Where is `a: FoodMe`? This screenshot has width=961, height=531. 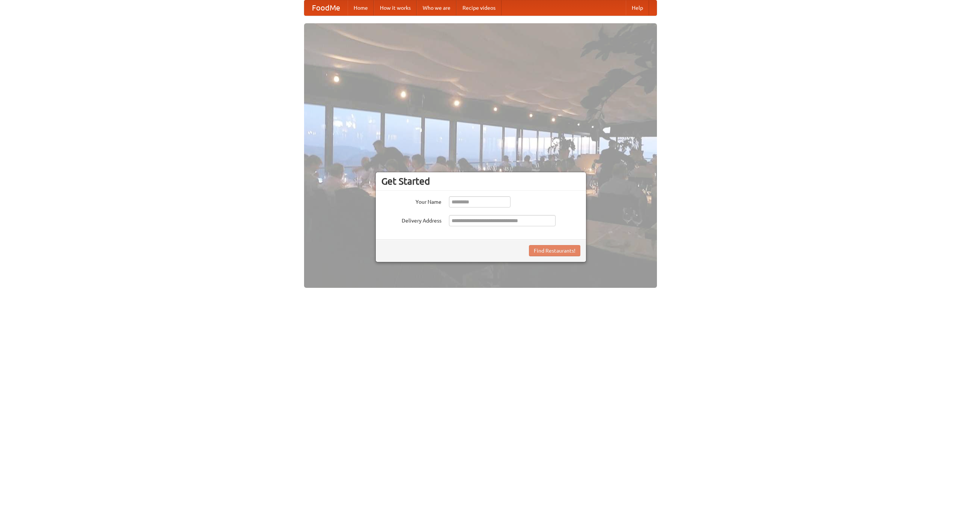
a: FoodMe is located at coordinates (326, 8).